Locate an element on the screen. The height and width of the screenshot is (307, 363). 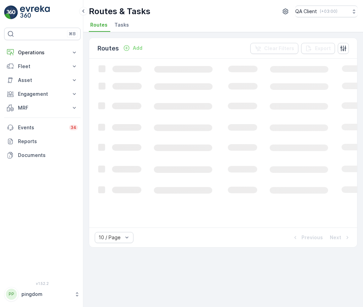
p: Documents is located at coordinates (48, 155).